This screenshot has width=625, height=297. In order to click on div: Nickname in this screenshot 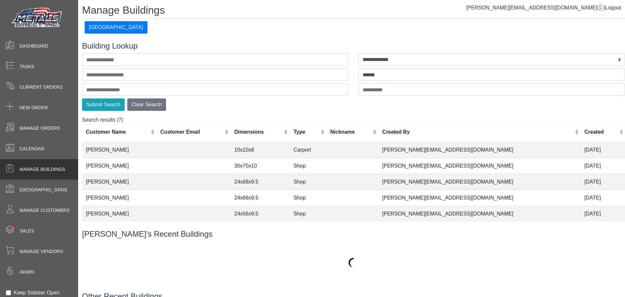, I will do `click(351, 132)`.